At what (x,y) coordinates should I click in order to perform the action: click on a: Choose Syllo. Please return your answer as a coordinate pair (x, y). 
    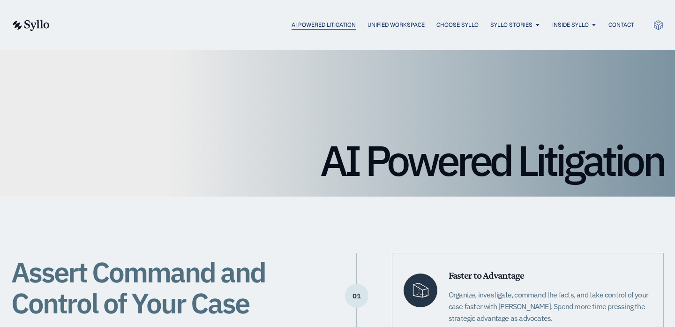
    Looking at the image, I should click on (457, 25).